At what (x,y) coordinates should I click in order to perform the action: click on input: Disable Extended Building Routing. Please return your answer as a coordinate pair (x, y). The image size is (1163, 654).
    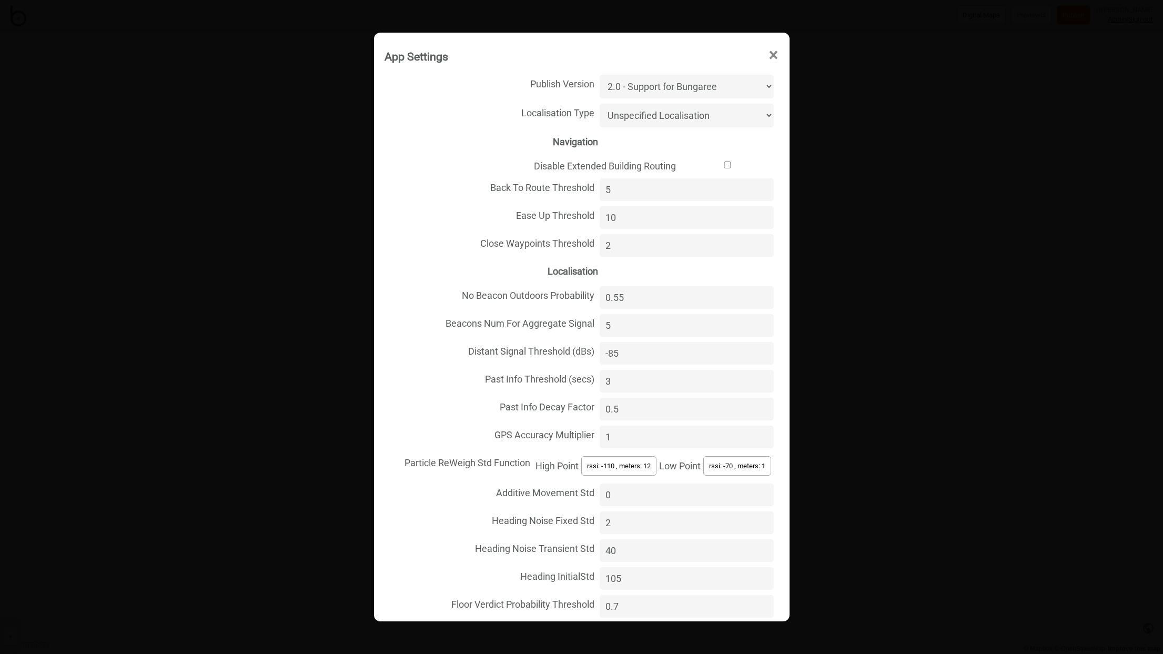
    Looking at the image, I should click on (727, 165).